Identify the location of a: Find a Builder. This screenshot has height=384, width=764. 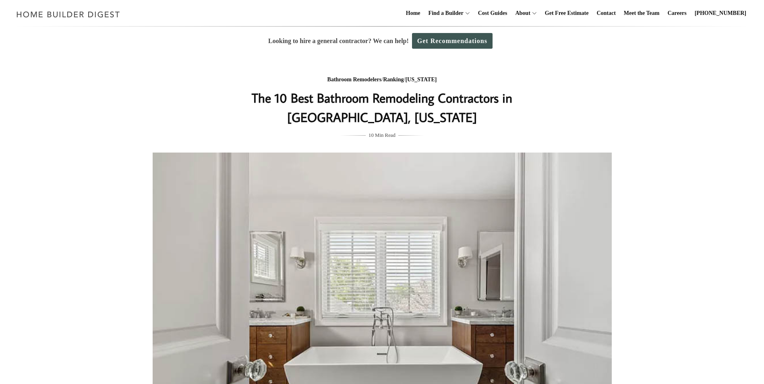
(444, 13).